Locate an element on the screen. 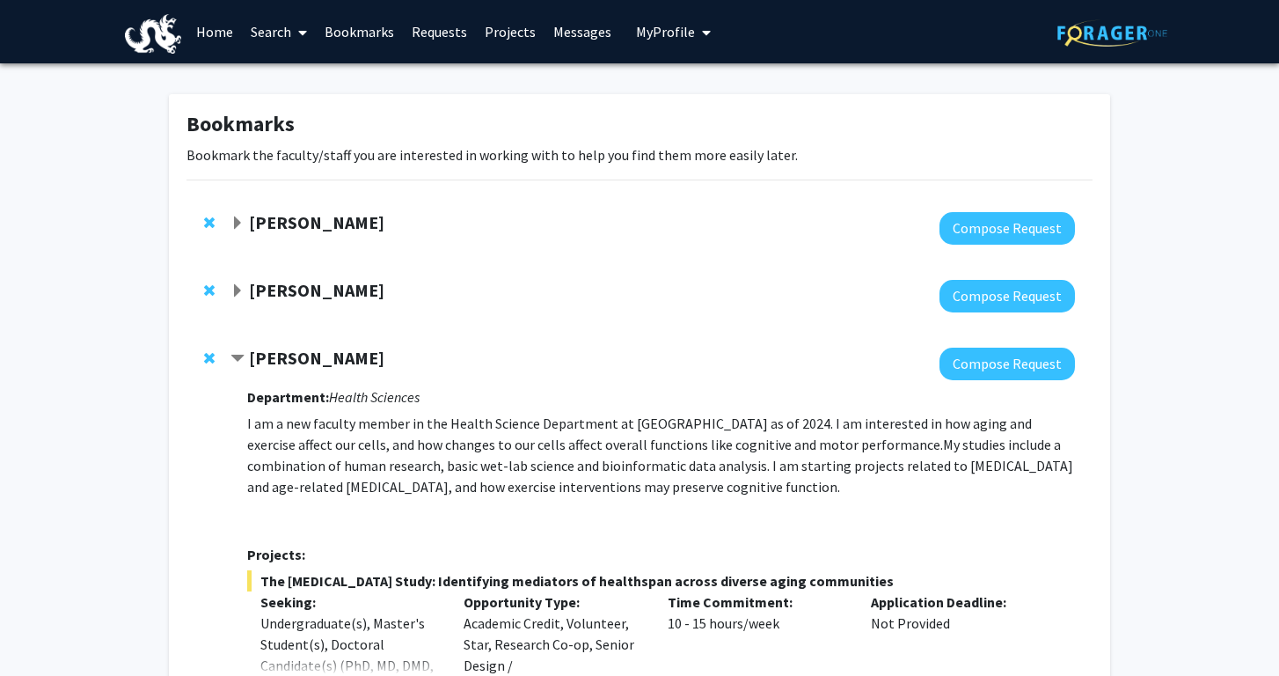 The width and height of the screenshot is (1279, 676). p: Application Deadline: is located at coordinates (960, 602).